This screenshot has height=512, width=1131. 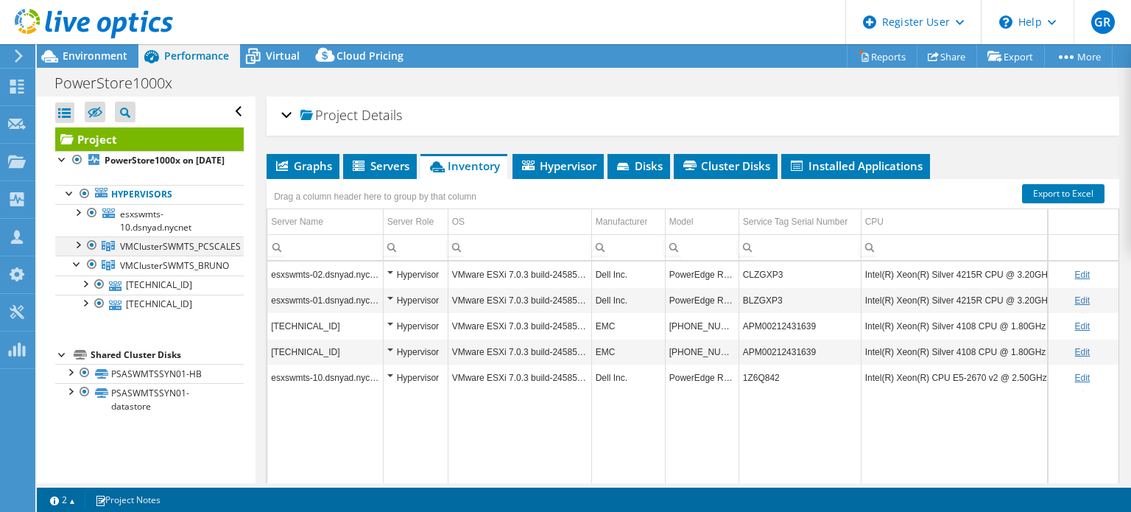 I want to click on a: esxswmts-10.dsnyad.nycnet, so click(x=150, y=220).